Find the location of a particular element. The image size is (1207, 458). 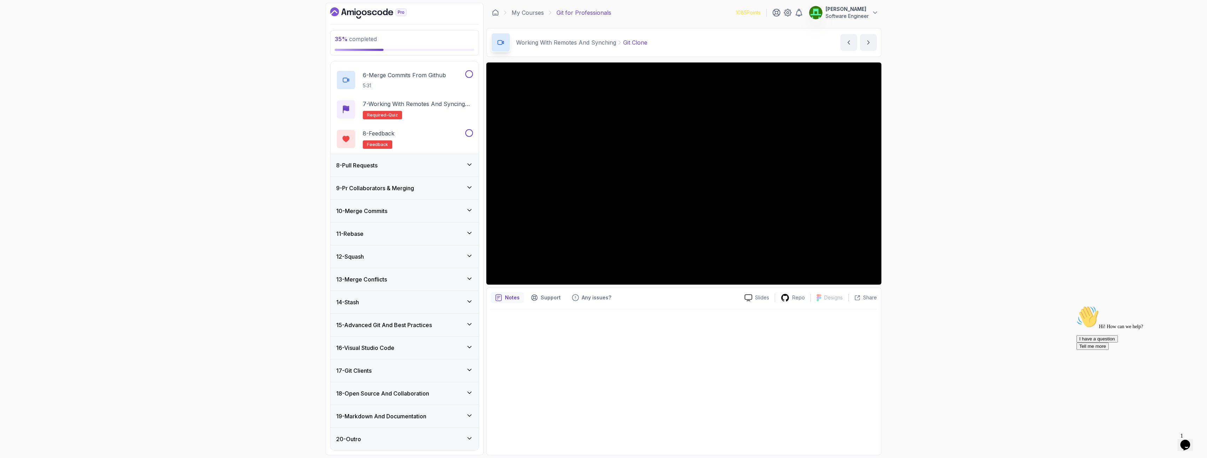

h3: 11 - Rebase is located at coordinates (350, 234).